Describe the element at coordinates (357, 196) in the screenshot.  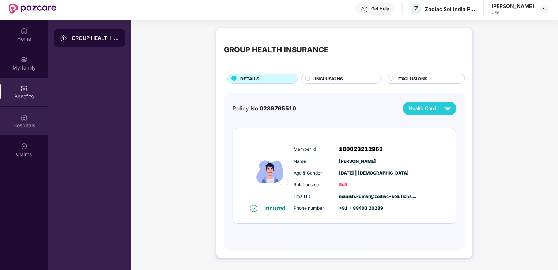
I see `span: manish.kumar@zodiac-solutions....` at that location.